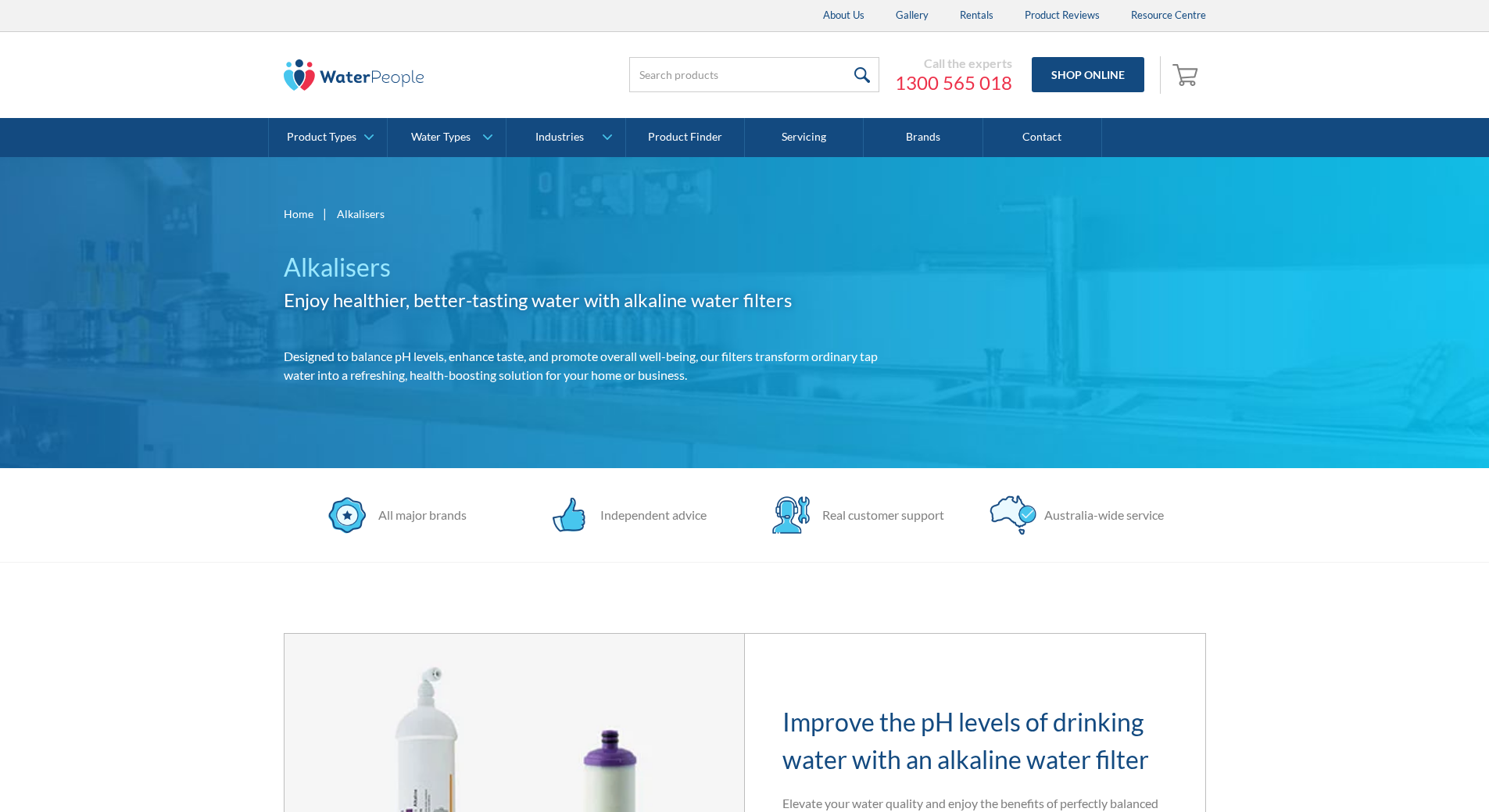 This screenshot has height=812, width=1489. What do you see at coordinates (754, 74) in the screenshot?
I see `input: Search products` at bounding box center [754, 74].